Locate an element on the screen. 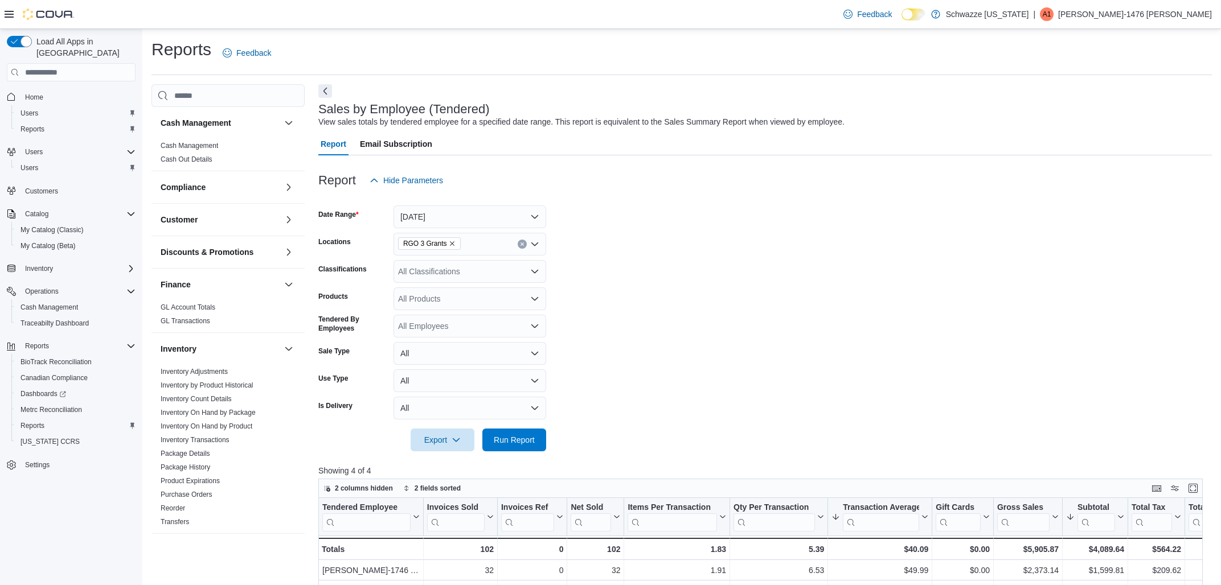 This screenshot has height=585, width=1221. div: 6.53 is located at coordinates (778, 571).